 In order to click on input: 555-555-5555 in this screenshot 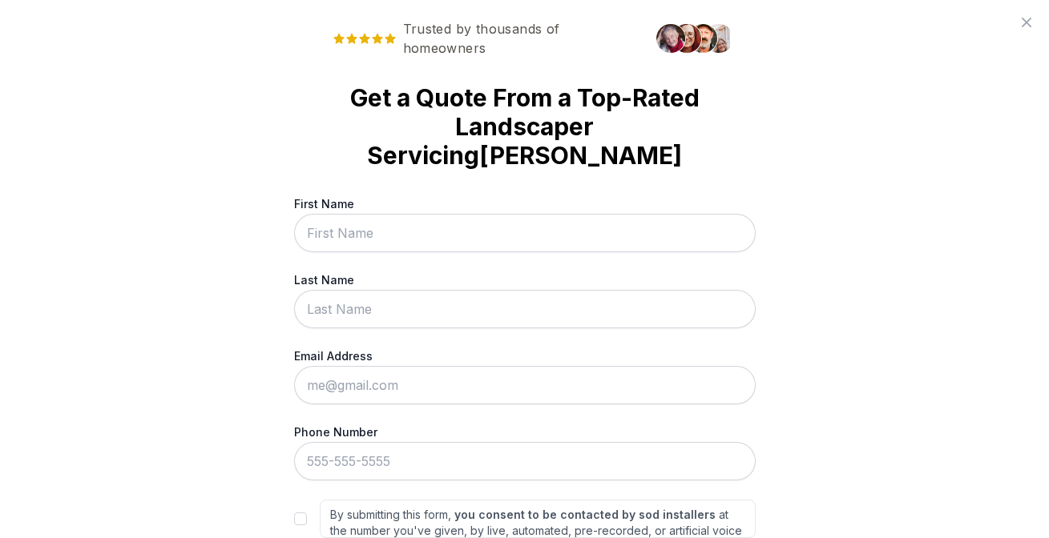, I will do `click(525, 461)`.